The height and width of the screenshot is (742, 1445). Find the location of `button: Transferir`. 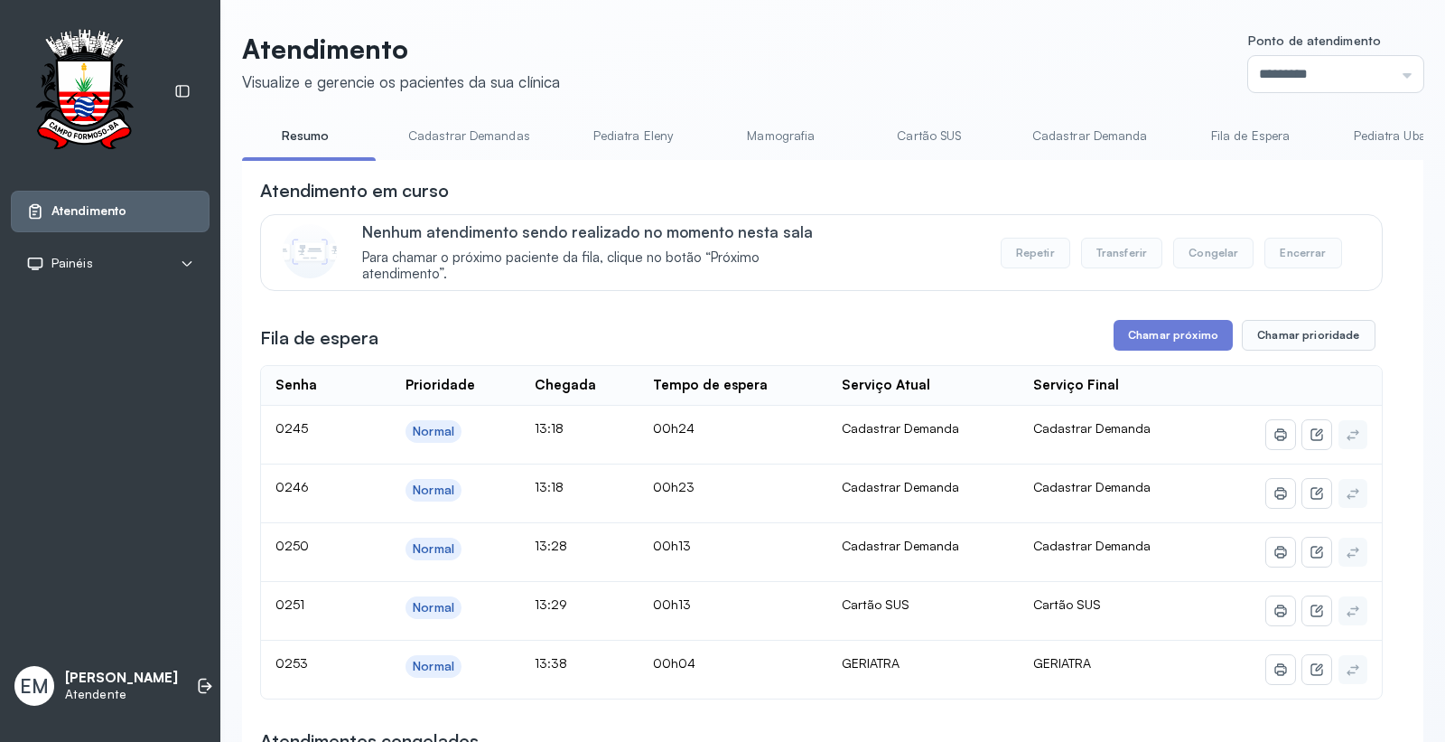

button: Transferir is located at coordinates (1122, 253).